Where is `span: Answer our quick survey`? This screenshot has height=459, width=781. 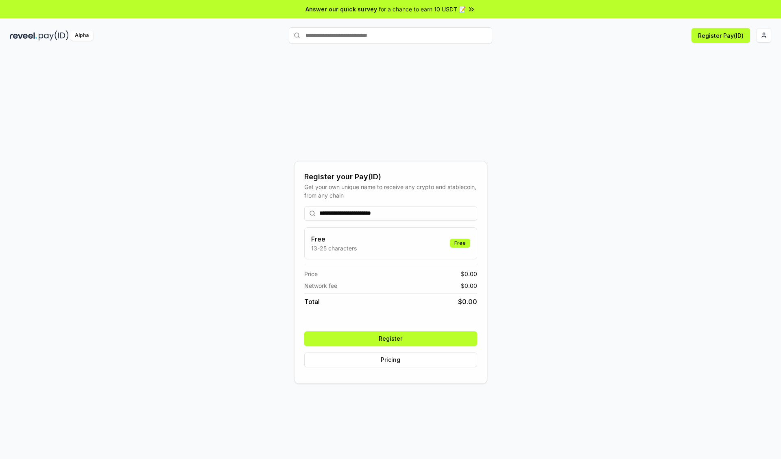
span: Answer our quick survey is located at coordinates (341, 9).